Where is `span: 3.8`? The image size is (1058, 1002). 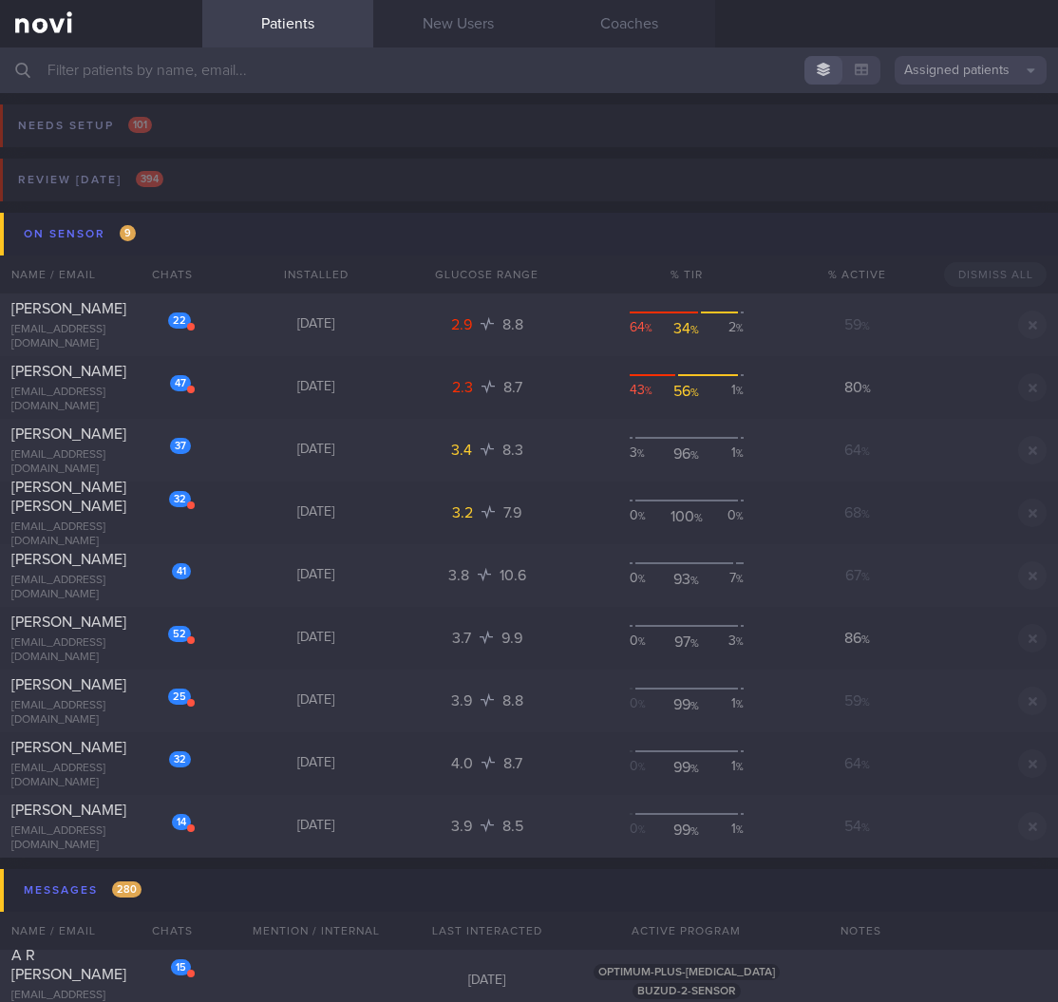 span: 3.8 is located at coordinates (461, 576).